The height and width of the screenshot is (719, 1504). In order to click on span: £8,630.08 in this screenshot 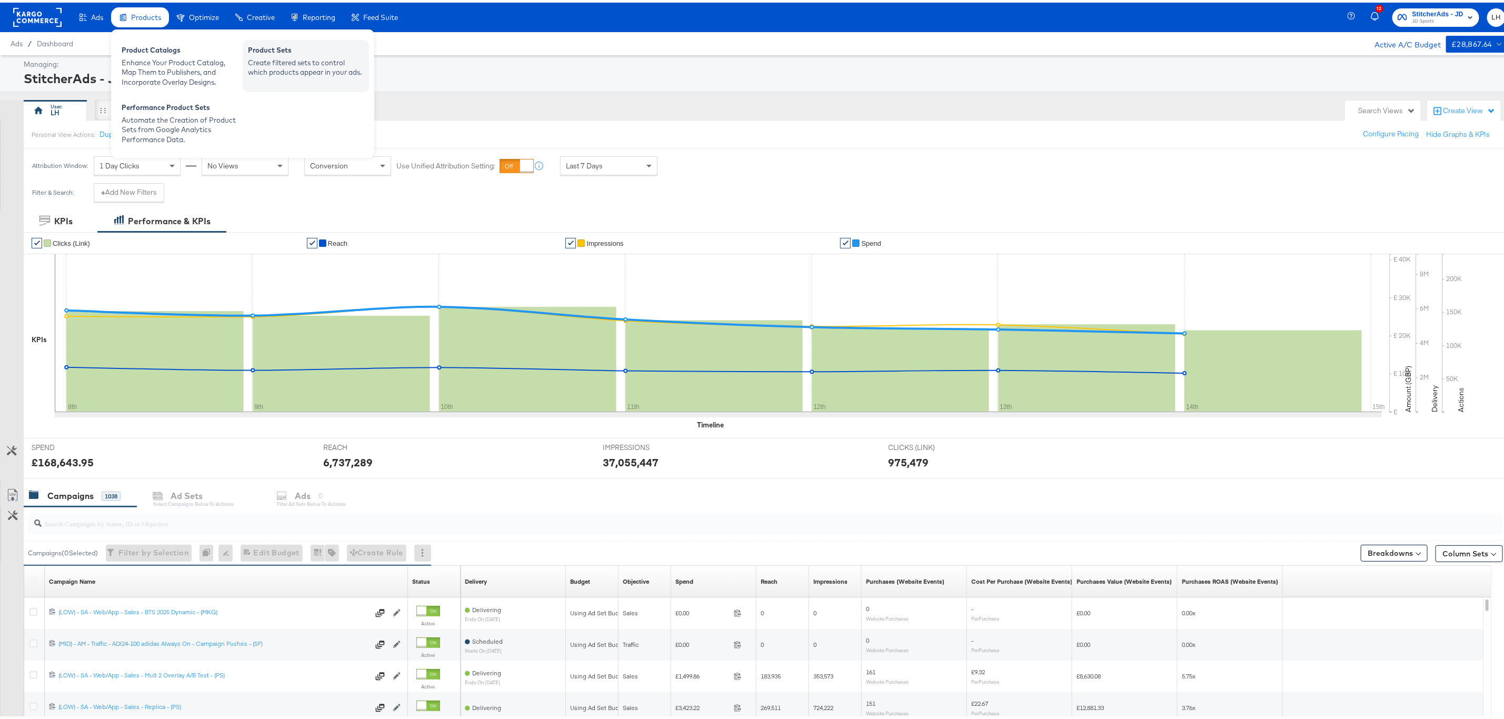, I will do `click(1088, 673)`.